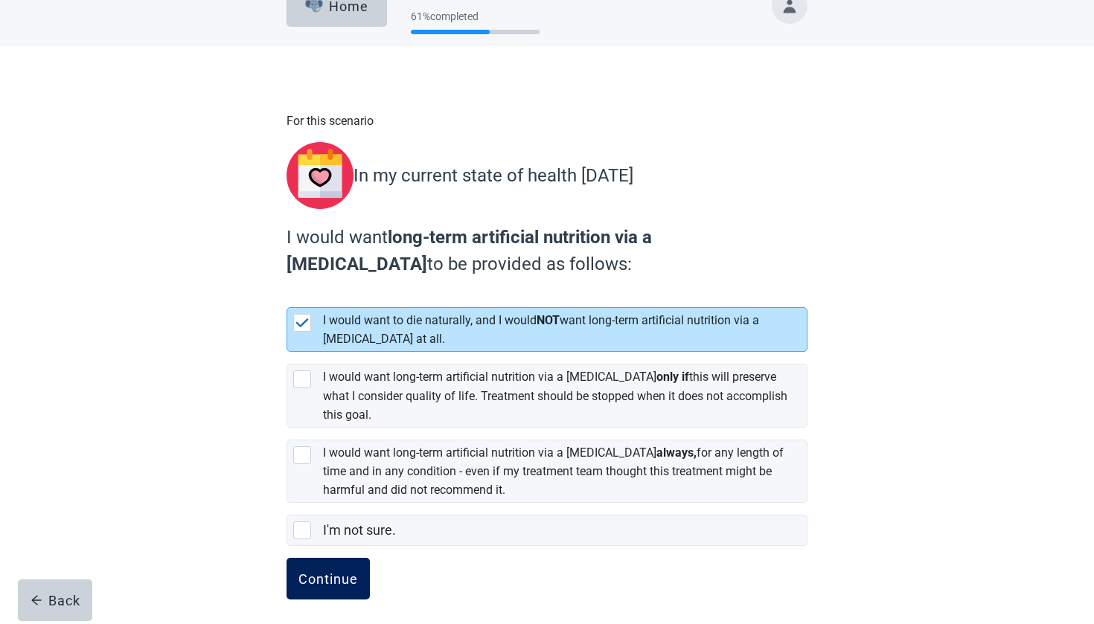 The image size is (1094, 624). I want to click on div: Continue, so click(328, 579).